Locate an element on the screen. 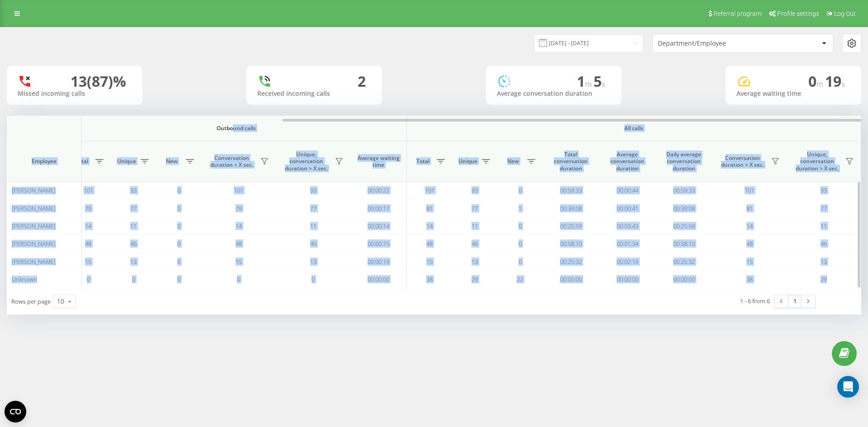  span: Average waiting time is located at coordinates (379, 161).